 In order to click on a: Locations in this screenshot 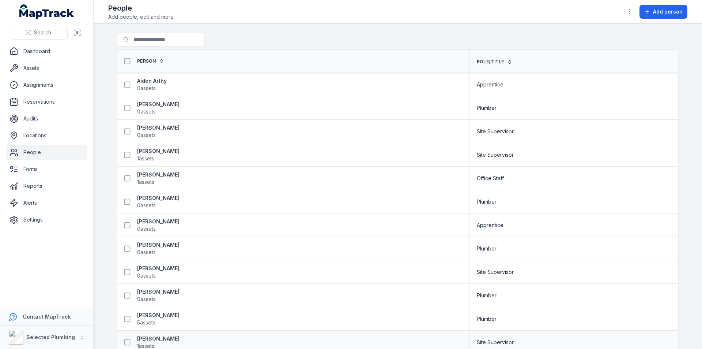, I will do `click(46, 135)`.